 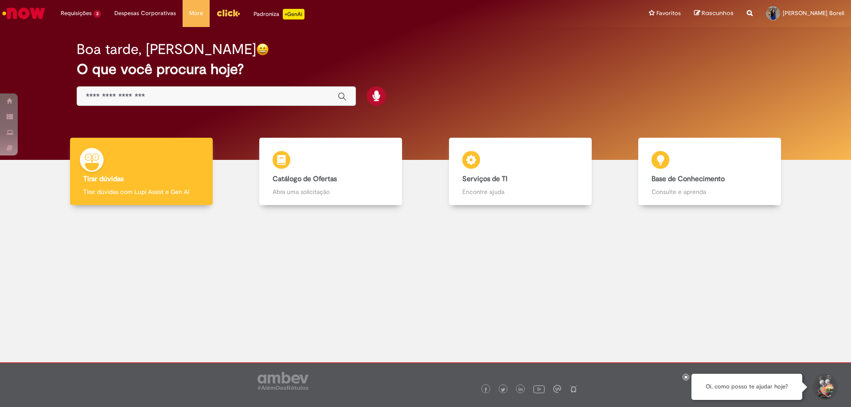 What do you see at coordinates (228, 13) in the screenshot?
I see `img: click_logo_yellow_360x200.png` at bounding box center [228, 13].